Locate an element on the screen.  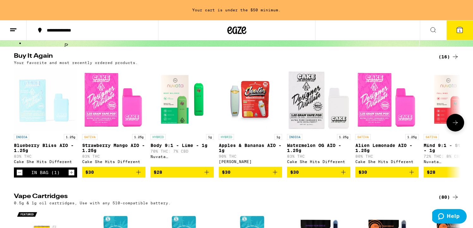
p: 90% THC is located at coordinates (250, 156).